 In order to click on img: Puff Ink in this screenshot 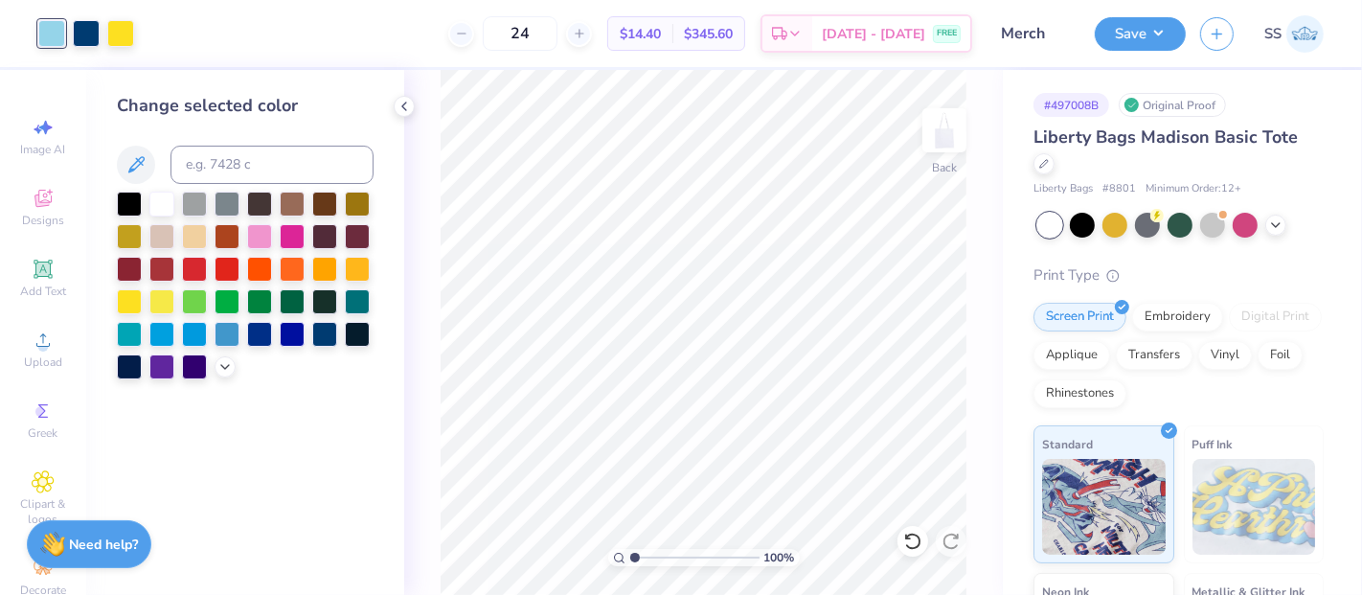, I will do `click(1254, 507)`.